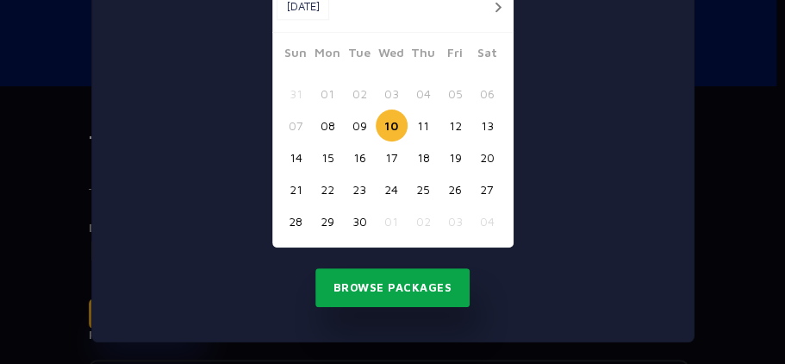 Image resolution: width=785 pixels, height=364 pixels. Describe the element at coordinates (359, 221) in the screenshot. I see `button: 30` at that location.